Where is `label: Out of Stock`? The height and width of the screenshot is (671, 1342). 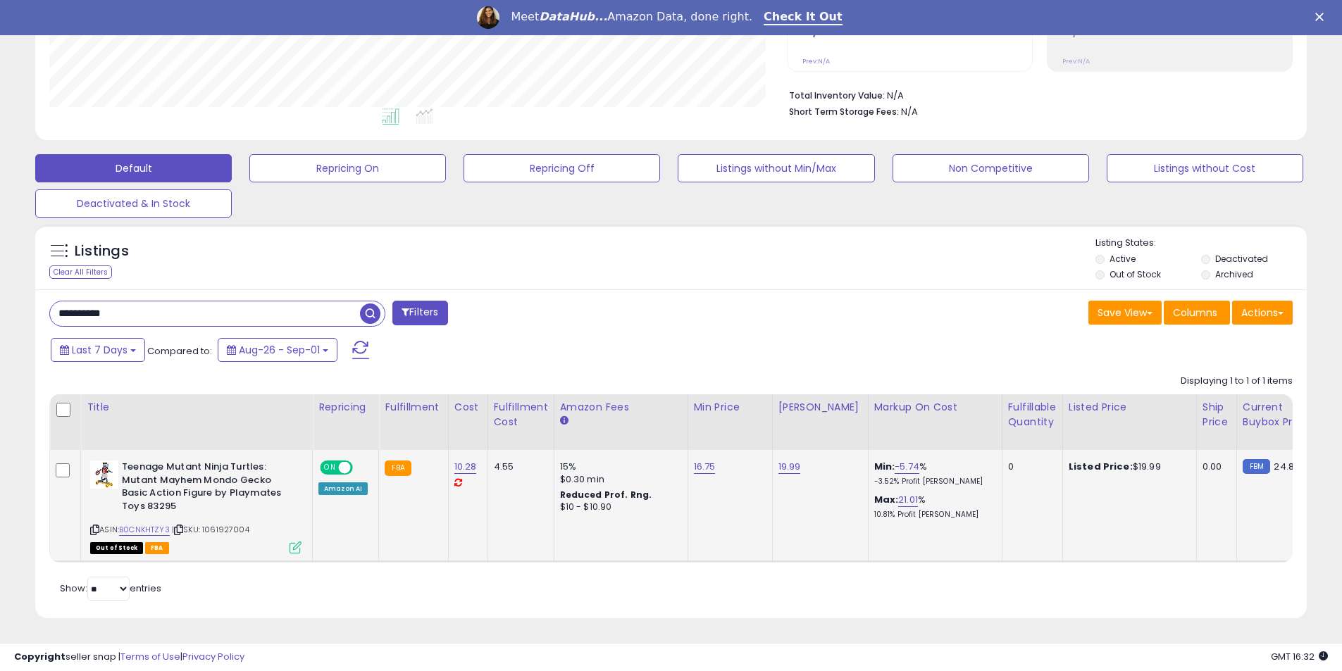 label: Out of Stock is located at coordinates (1135, 274).